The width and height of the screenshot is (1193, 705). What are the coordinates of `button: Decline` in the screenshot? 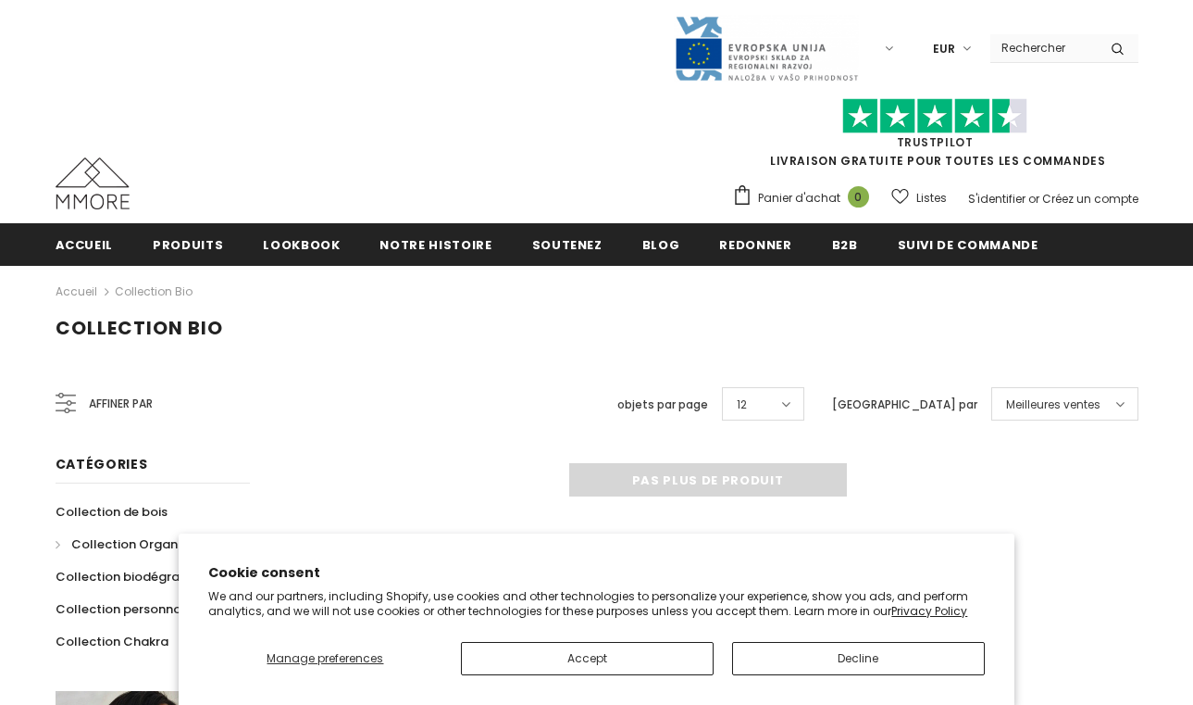 It's located at (858, 658).